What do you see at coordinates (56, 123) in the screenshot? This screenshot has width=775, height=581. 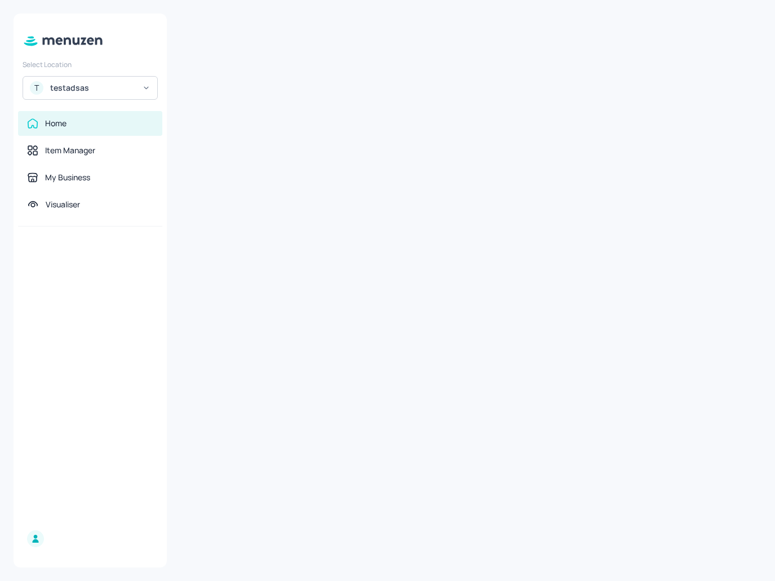 I see `div: Home` at bounding box center [56, 123].